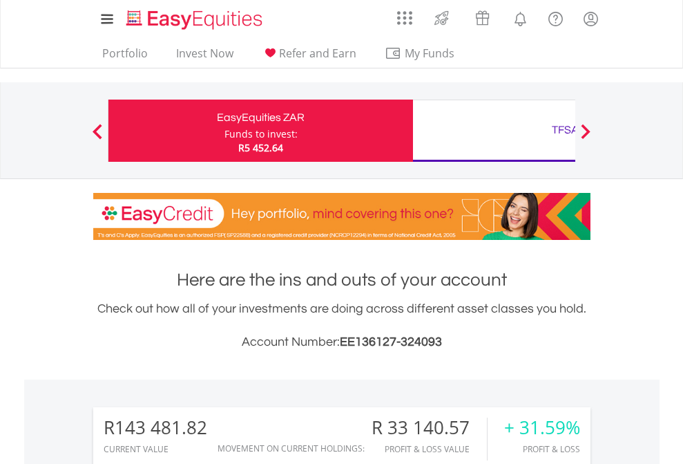 The width and height of the screenshot is (683, 464). Describe the element at coordinates (391, 341) in the screenshot. I see `span: EE136127-324093` at that location.